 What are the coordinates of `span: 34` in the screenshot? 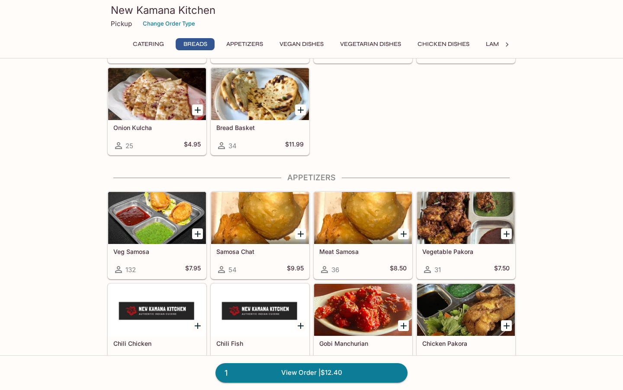 It's located at (232, 145).